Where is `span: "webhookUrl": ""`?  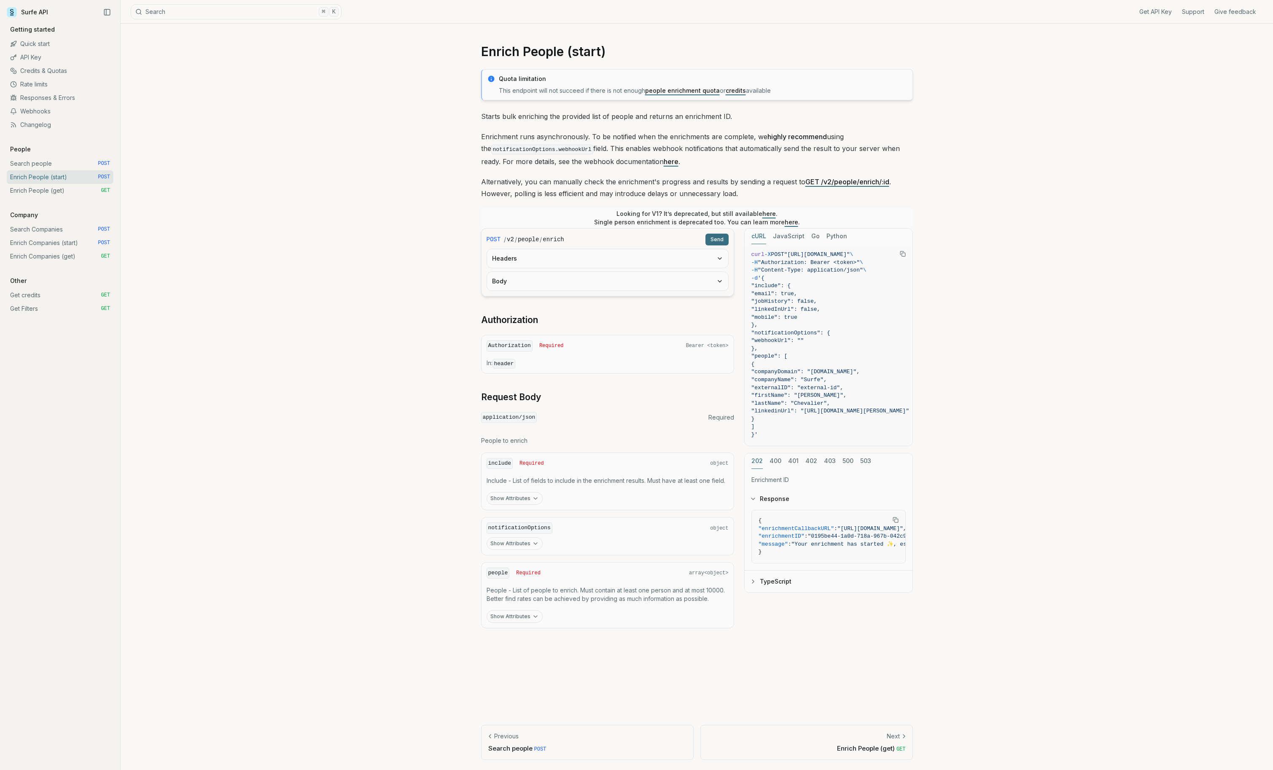
span: "webhookUrl": "" is located at coordinates (778, 340).